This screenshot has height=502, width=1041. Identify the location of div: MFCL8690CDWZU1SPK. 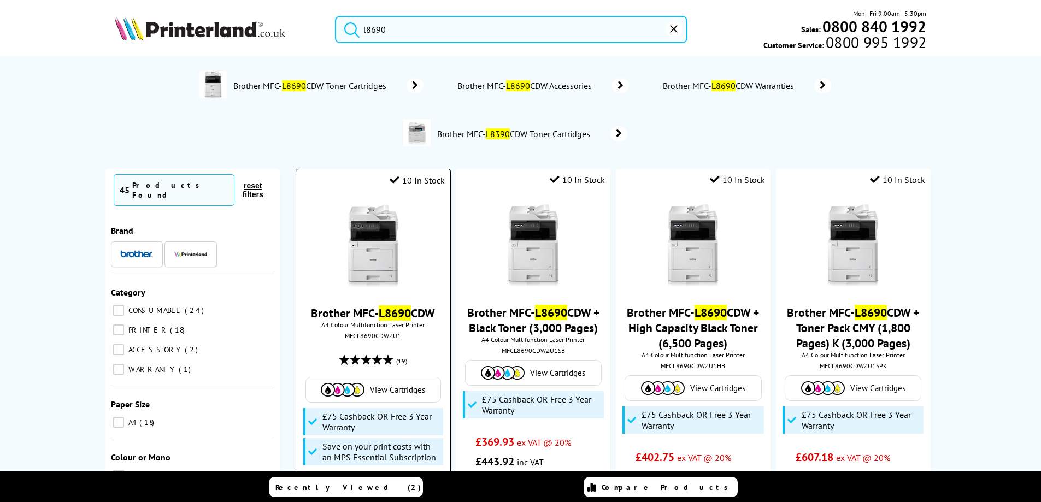
(853, 366).